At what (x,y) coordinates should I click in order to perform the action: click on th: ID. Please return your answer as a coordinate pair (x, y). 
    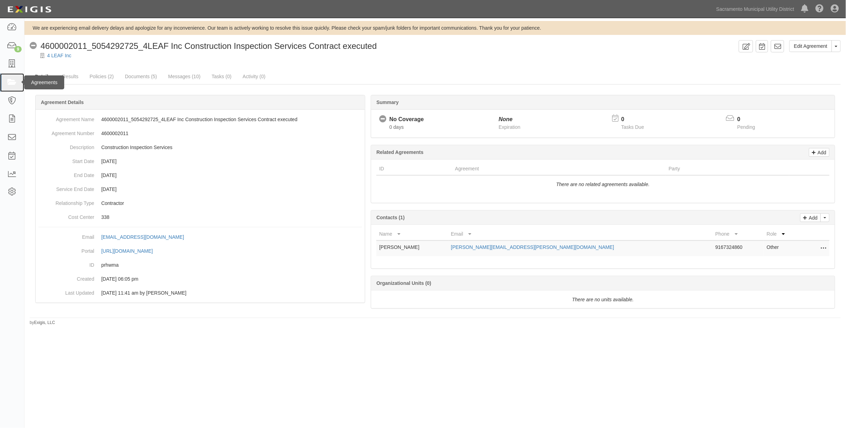
    Looking at the image, I should click on (414, 169).